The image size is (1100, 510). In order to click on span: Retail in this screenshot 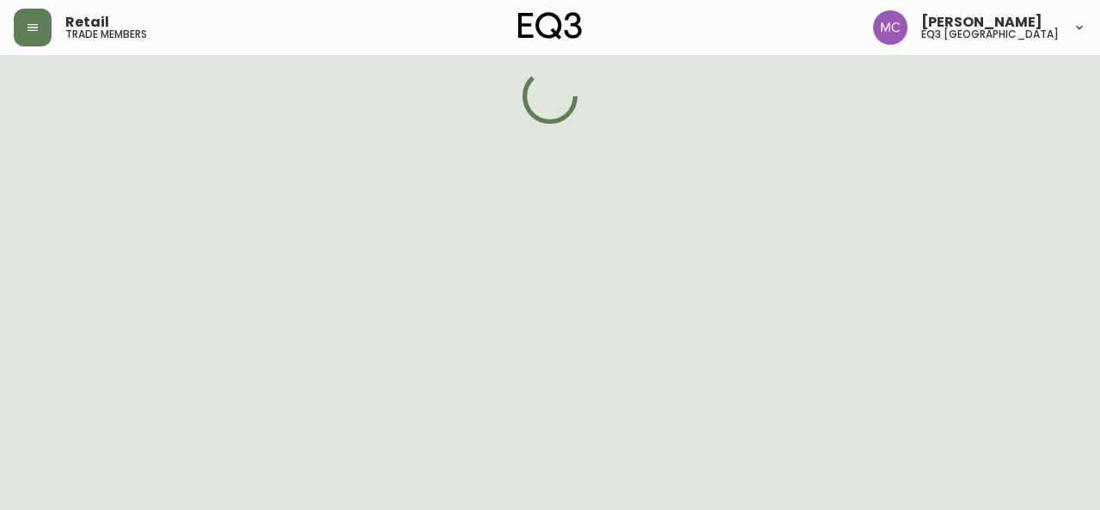, I will do `click(87, 22)`.